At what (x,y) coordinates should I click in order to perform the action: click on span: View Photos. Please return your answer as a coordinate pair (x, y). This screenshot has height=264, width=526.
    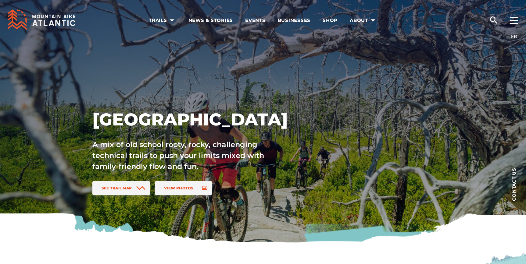
    Looking at the image, I should click on (179, 188).